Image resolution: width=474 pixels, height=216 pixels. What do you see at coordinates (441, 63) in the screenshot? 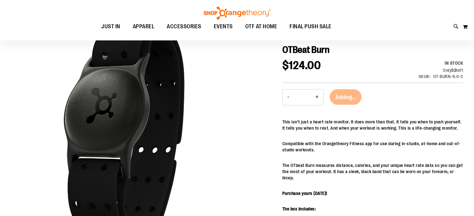
I see `div: Availability` at bounding box center [441, 63].